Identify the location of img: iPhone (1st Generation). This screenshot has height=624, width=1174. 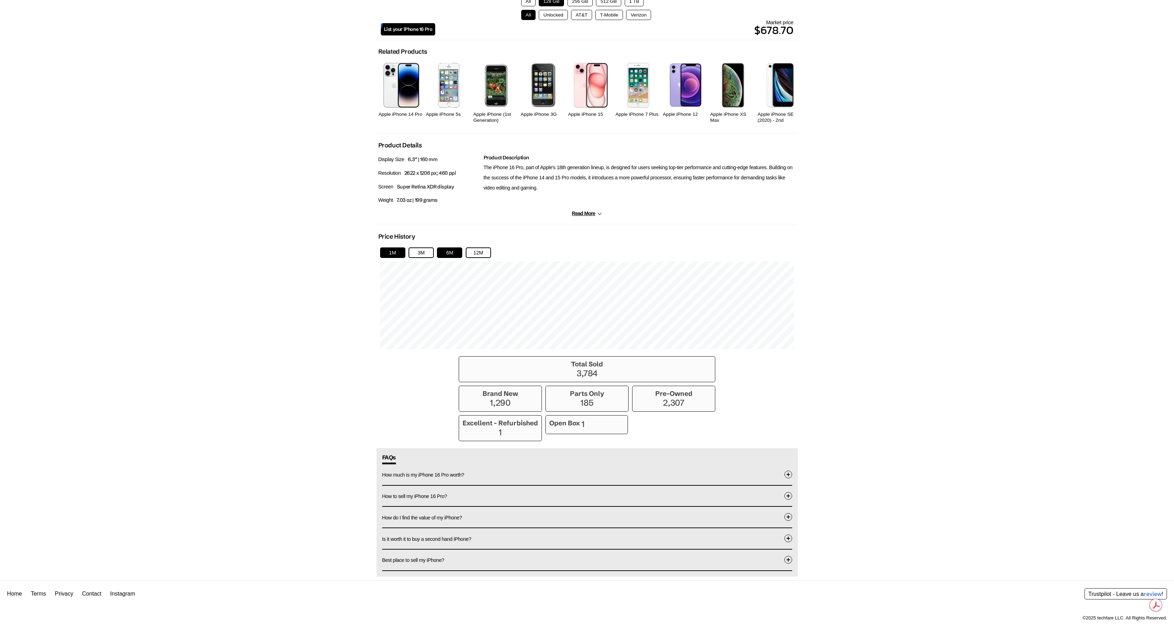
(496, 85).